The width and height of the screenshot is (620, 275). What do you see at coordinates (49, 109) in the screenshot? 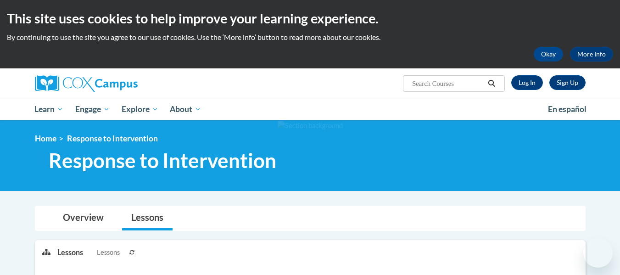
I see `span: Learn` at bounding box center [49, 109].